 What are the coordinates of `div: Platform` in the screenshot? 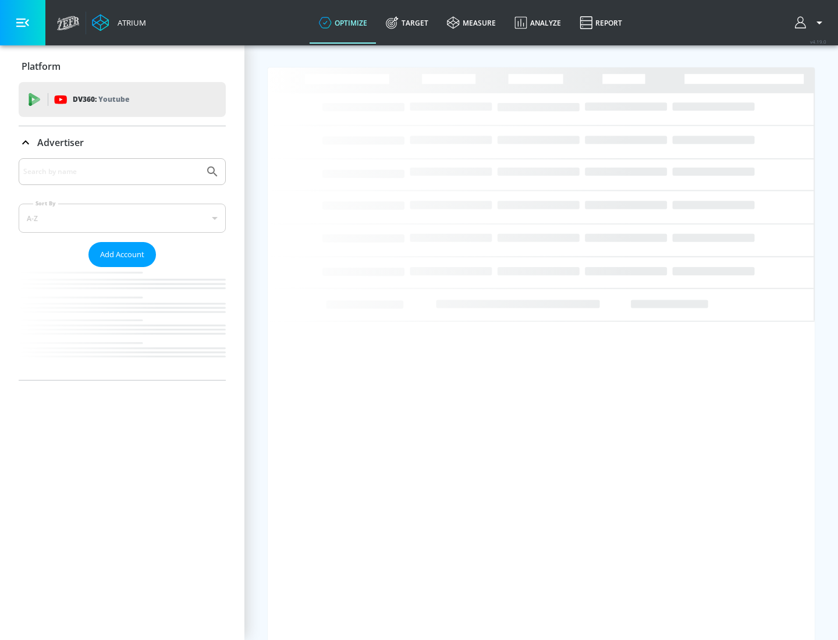 It's located at (122, 66).